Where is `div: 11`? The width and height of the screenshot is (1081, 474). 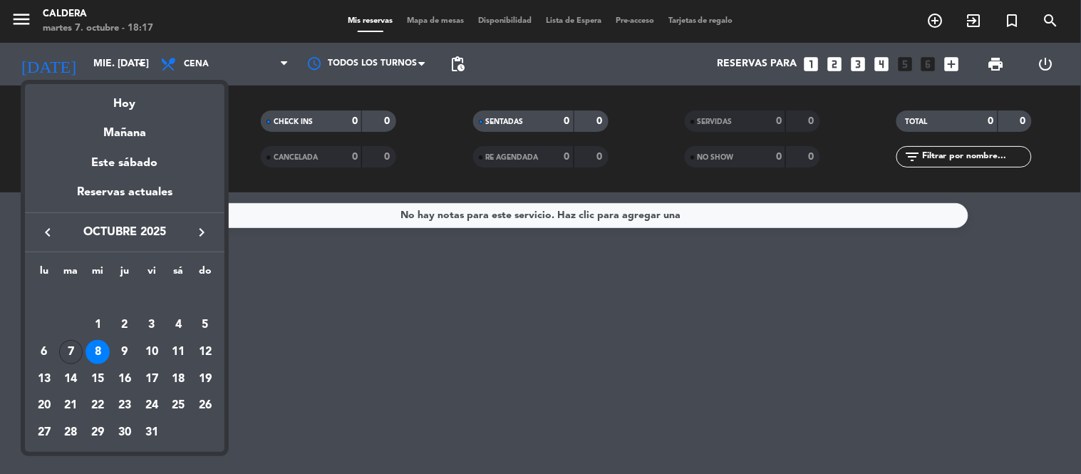
div: 11 is located at coordinates (178, 352).